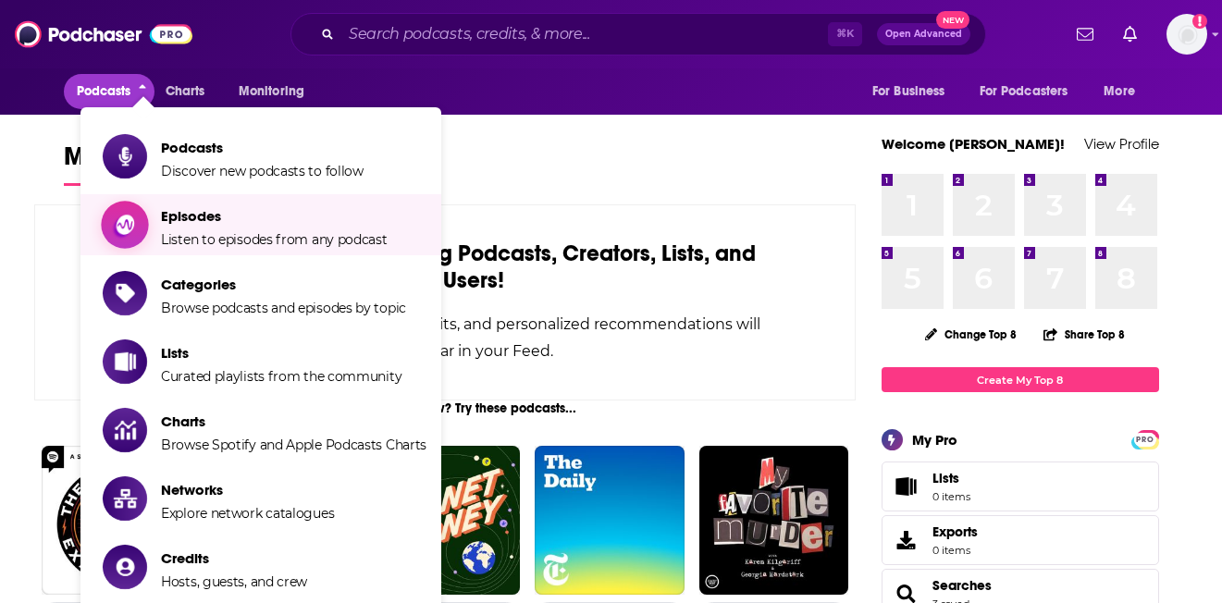  What do you see at coordinates (962, 586) in the screenshot?
I see `span: Searches` at bounding box center [962, 586].